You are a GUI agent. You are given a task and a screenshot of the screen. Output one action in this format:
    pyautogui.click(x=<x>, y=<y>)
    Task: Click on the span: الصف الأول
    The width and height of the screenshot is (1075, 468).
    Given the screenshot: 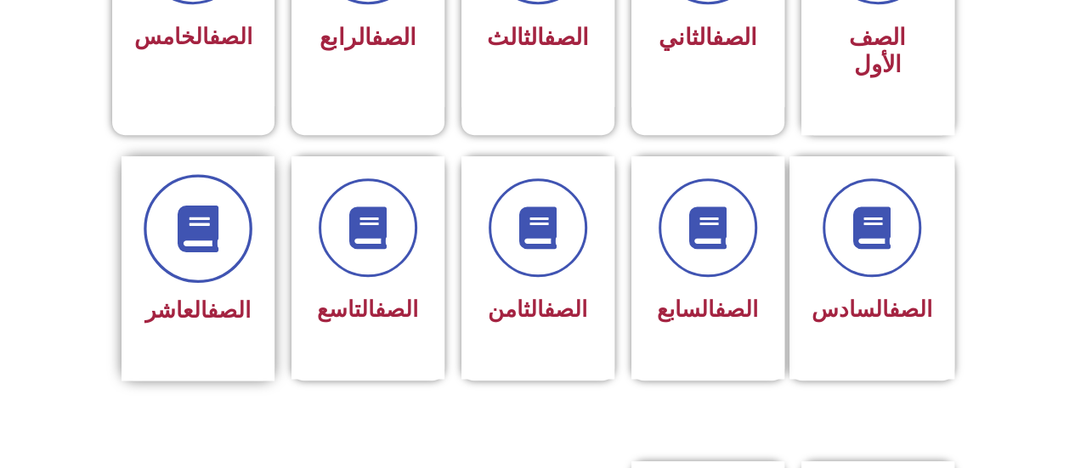 What is the action you would take?
    pyautogui.click(x=877, y=51)
    